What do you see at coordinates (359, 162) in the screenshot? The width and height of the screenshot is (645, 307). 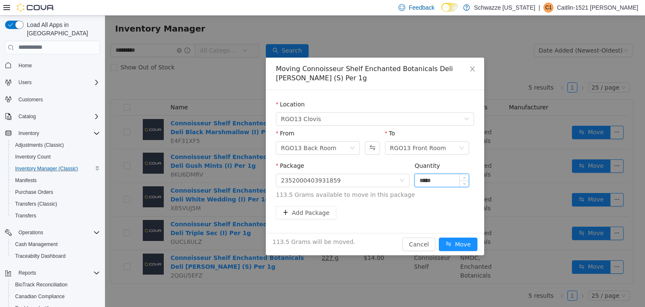 I see `i: icon: up` at bounding box center [359, 162].